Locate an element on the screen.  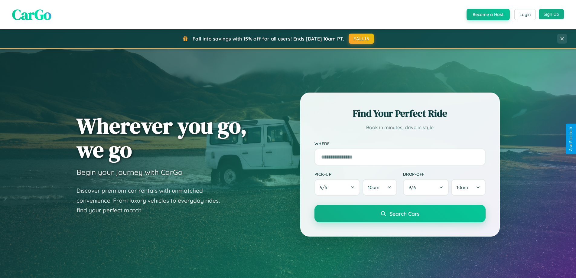
button: Become a Host is located at coordinates (488, 15).